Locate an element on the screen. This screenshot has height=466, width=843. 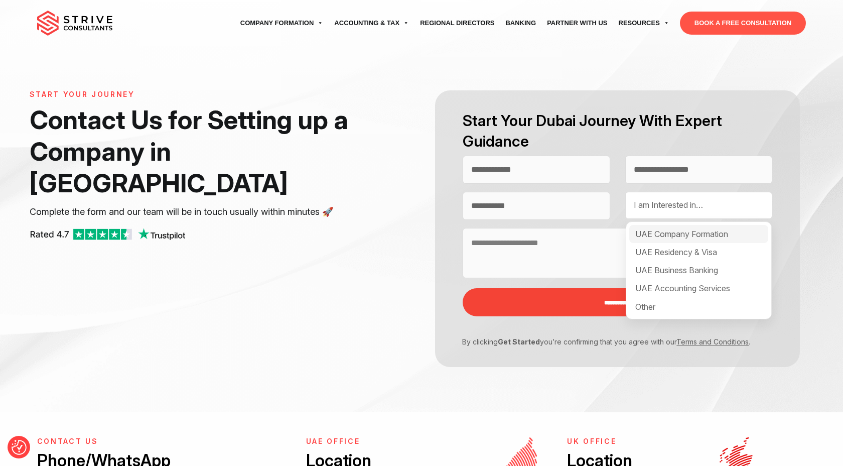
a: Company Formation is located at coordinates (282, 23).